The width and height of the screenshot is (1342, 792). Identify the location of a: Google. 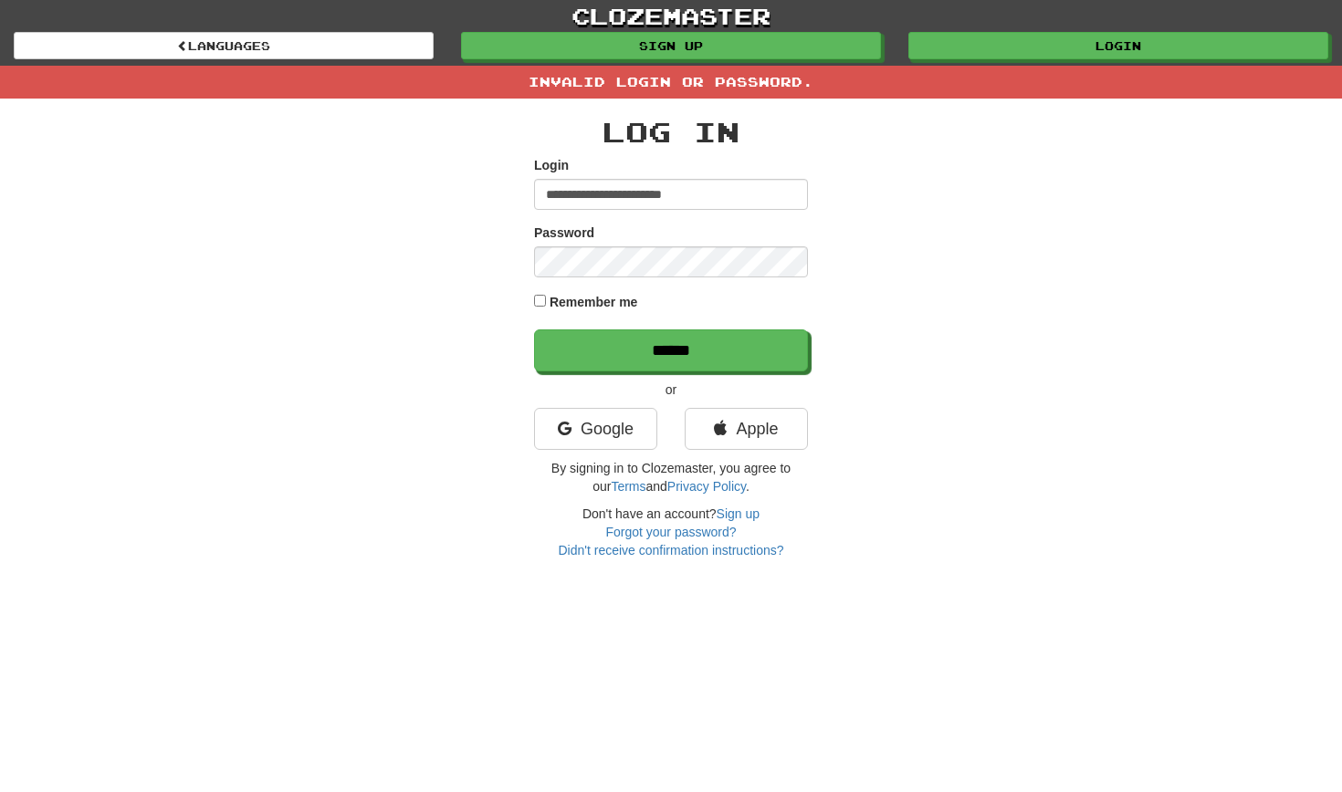
(595, 429).